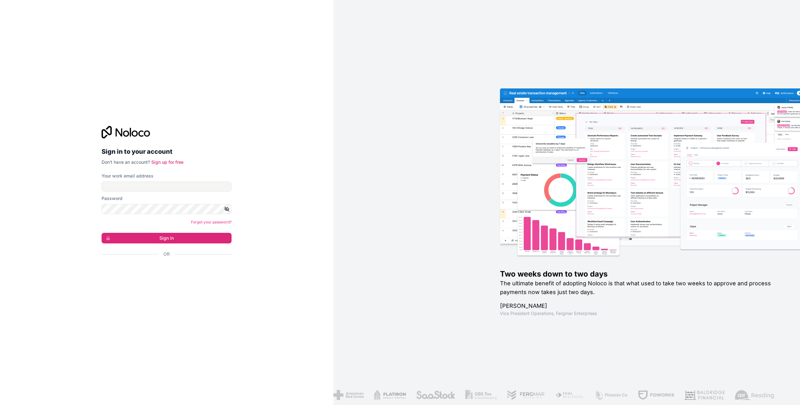 The width and height of the screenshot is (800, 405). I want to click on img: /assets/fiera-fwj2N5v4.png, so click(566, 395).